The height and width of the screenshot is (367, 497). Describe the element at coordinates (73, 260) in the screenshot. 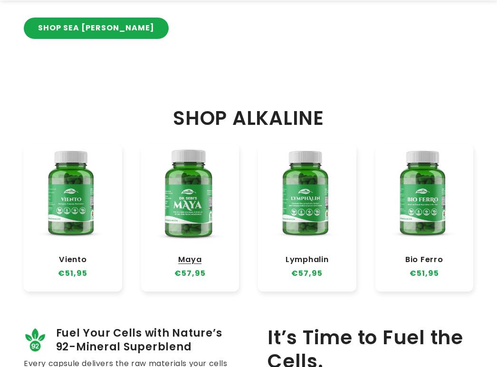

I see `a: Viento` at that location.